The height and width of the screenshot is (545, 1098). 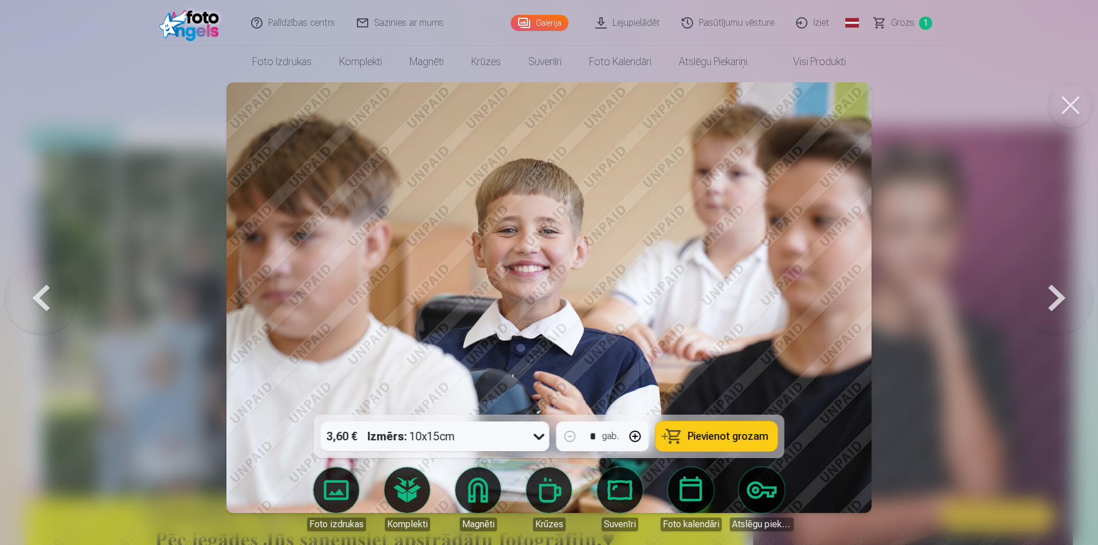 What do you see at coordinates (611, 436) in the screenshot?
I see `div: gab.` at bounding box center [611, 436].